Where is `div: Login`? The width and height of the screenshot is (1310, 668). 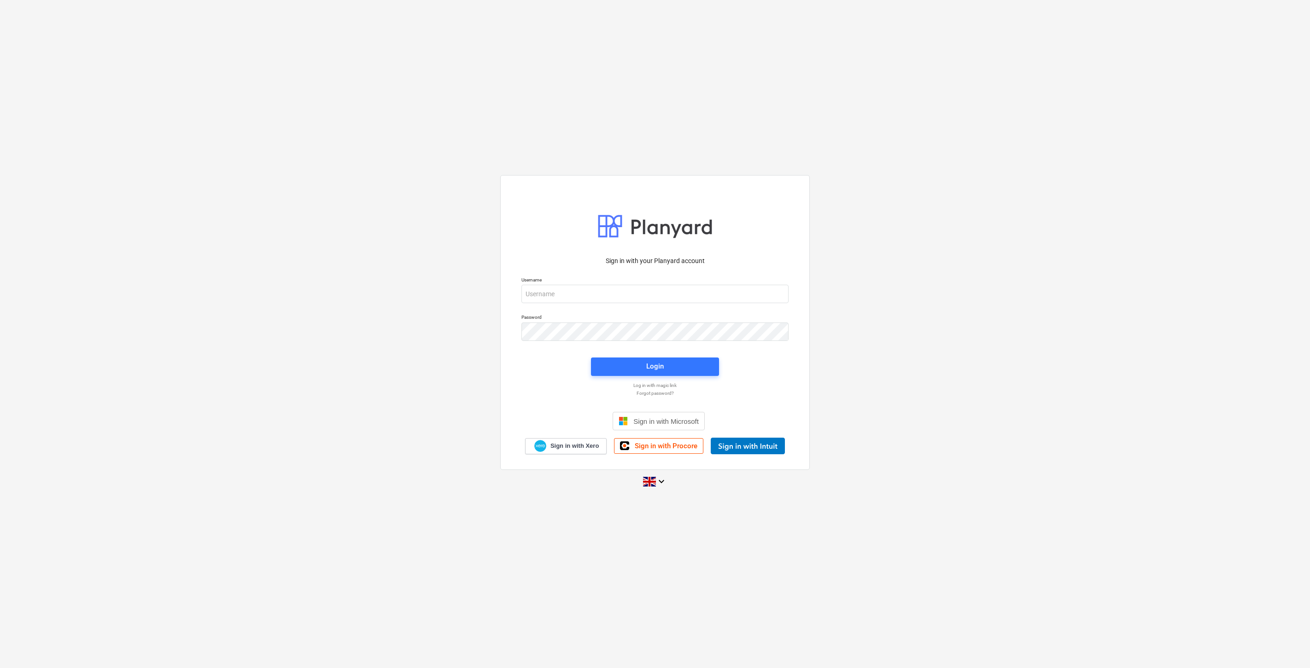
div: Login is located at coordinates (655, 366).